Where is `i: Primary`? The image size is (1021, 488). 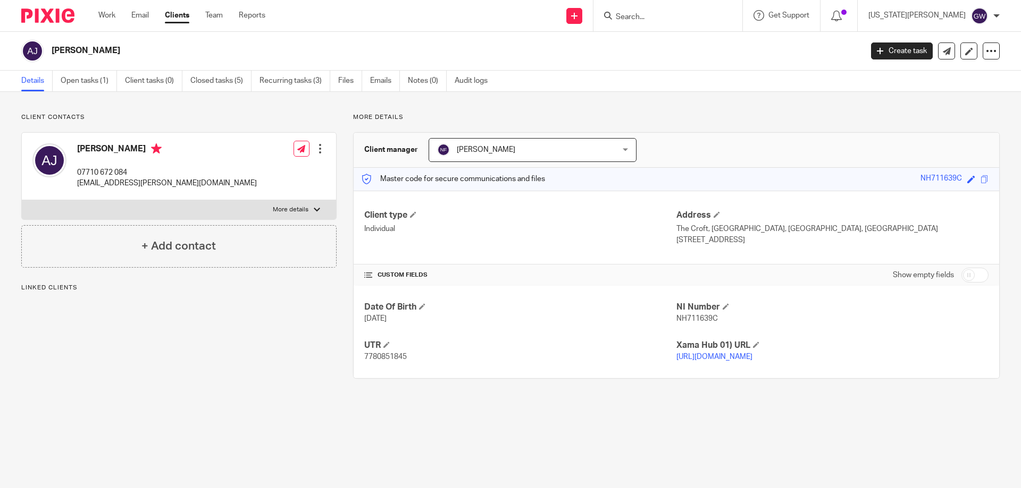
i: Primary is located at coordinates (156, 149).